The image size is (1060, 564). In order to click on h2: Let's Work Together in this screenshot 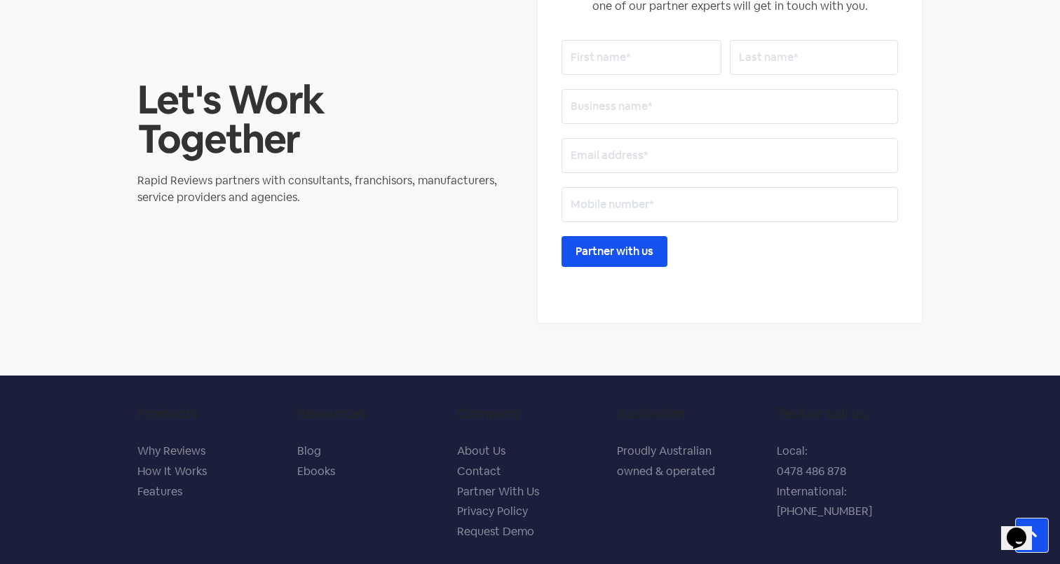, I will do `click(330, 119)`.